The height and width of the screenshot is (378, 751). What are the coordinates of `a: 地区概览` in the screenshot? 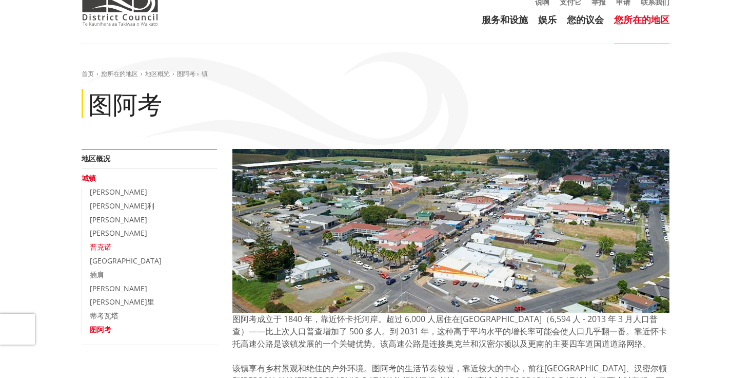 It's located at (157, 73).